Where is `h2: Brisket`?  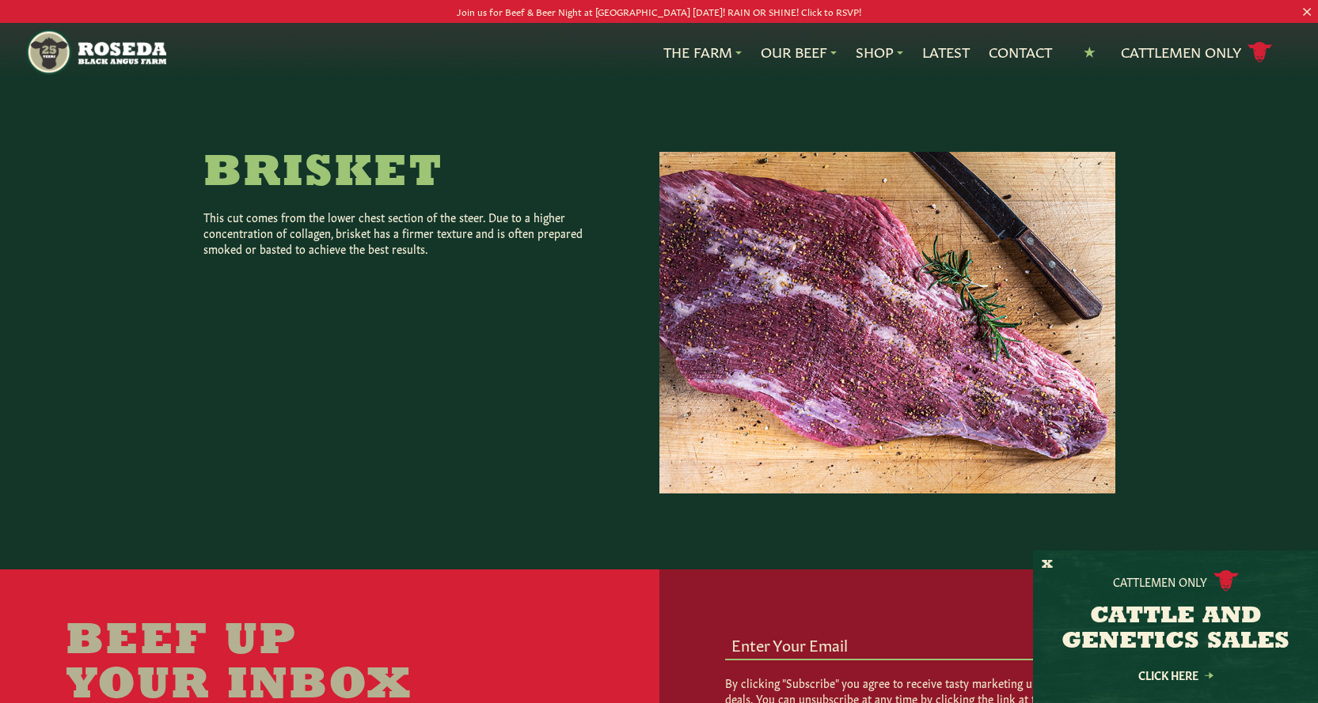 h2: Brisket is located at coordinates (412, 174).